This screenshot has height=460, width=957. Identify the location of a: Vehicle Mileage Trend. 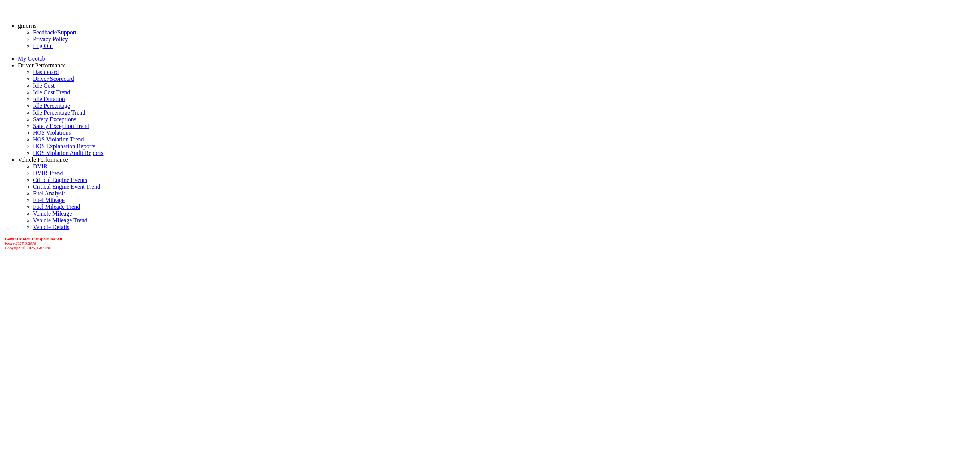
(60, 220).